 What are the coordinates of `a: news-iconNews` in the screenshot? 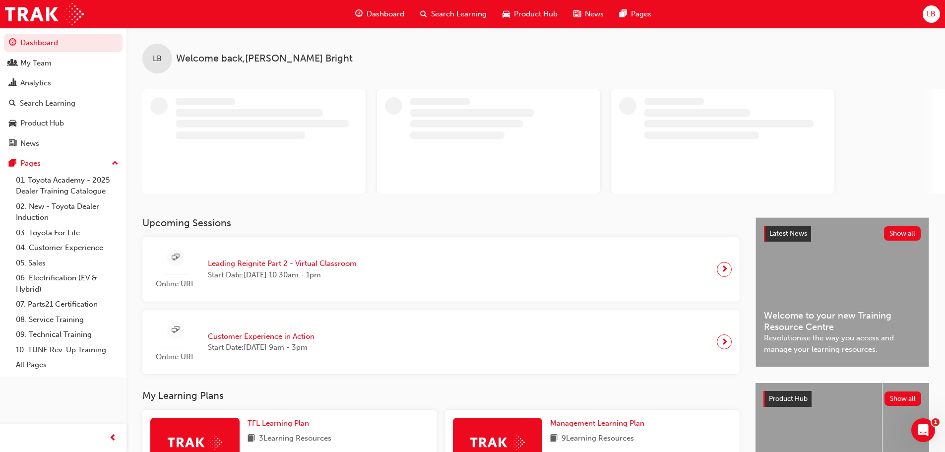 It's located at (588, 14).